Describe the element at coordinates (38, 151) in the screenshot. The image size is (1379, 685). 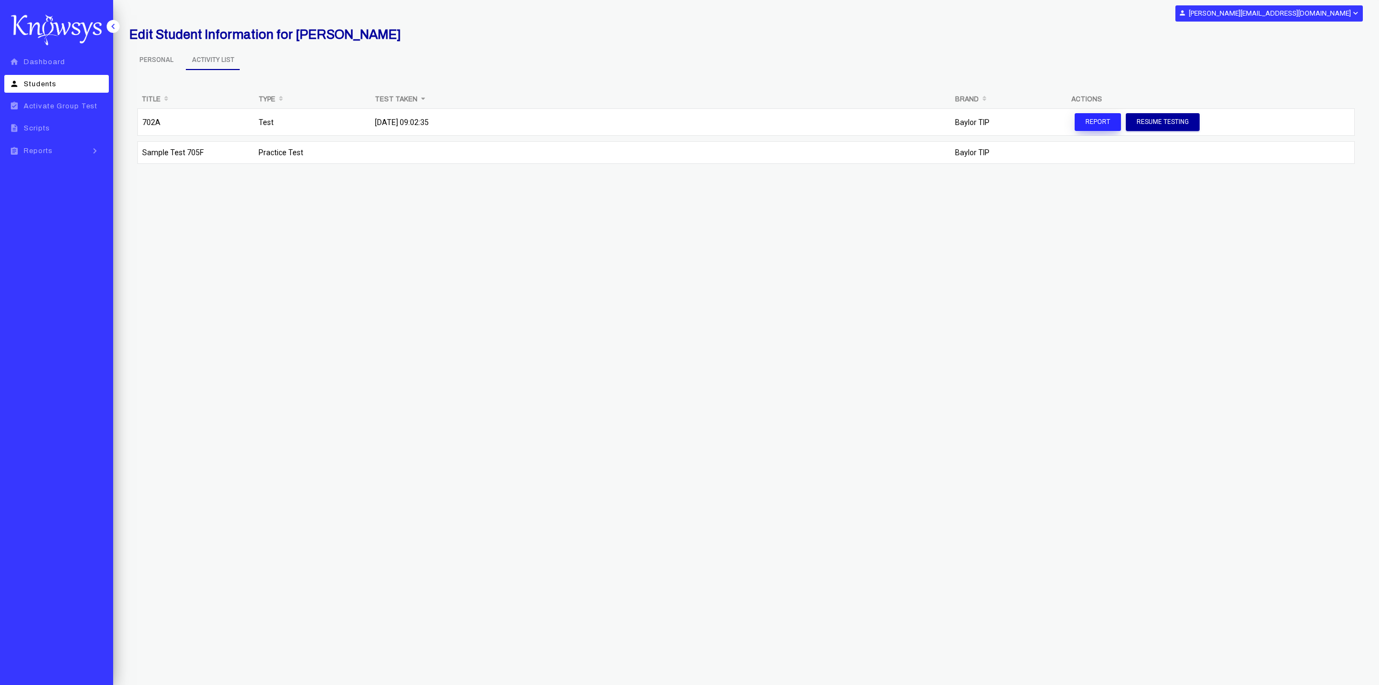
I see `span: Reports` at that location.